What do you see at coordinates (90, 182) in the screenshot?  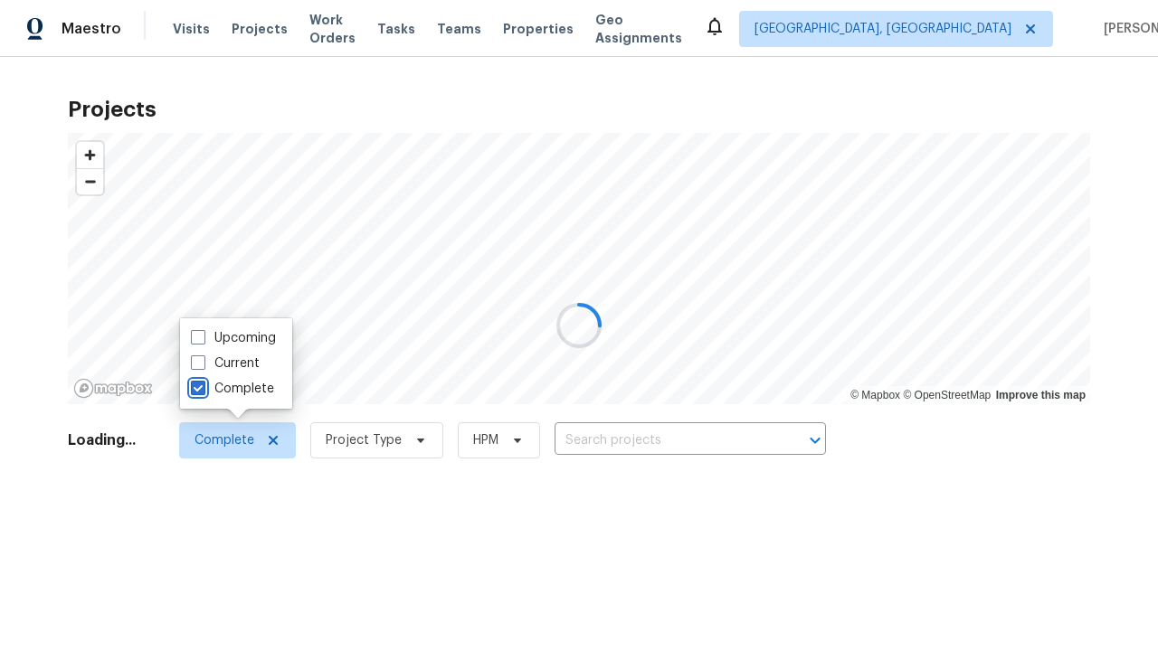 I see `span: Zoom out` at bounding box center [90, 182].